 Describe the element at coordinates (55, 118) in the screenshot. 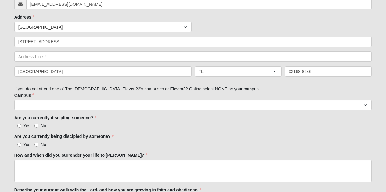

I see `label: Are you currently discipling someone?` at that location.